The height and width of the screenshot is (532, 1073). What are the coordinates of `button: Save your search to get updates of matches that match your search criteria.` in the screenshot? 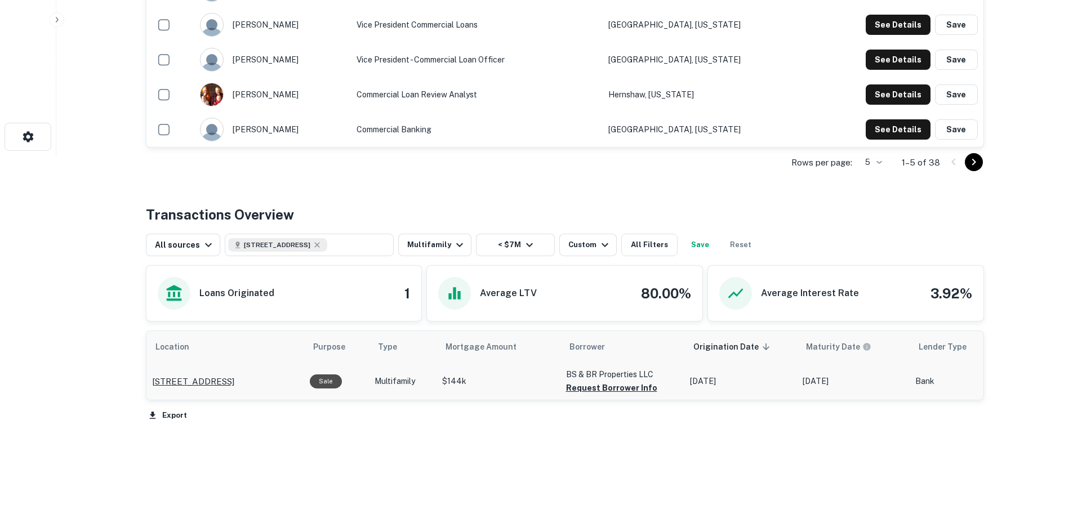 It's located at (700, 245).